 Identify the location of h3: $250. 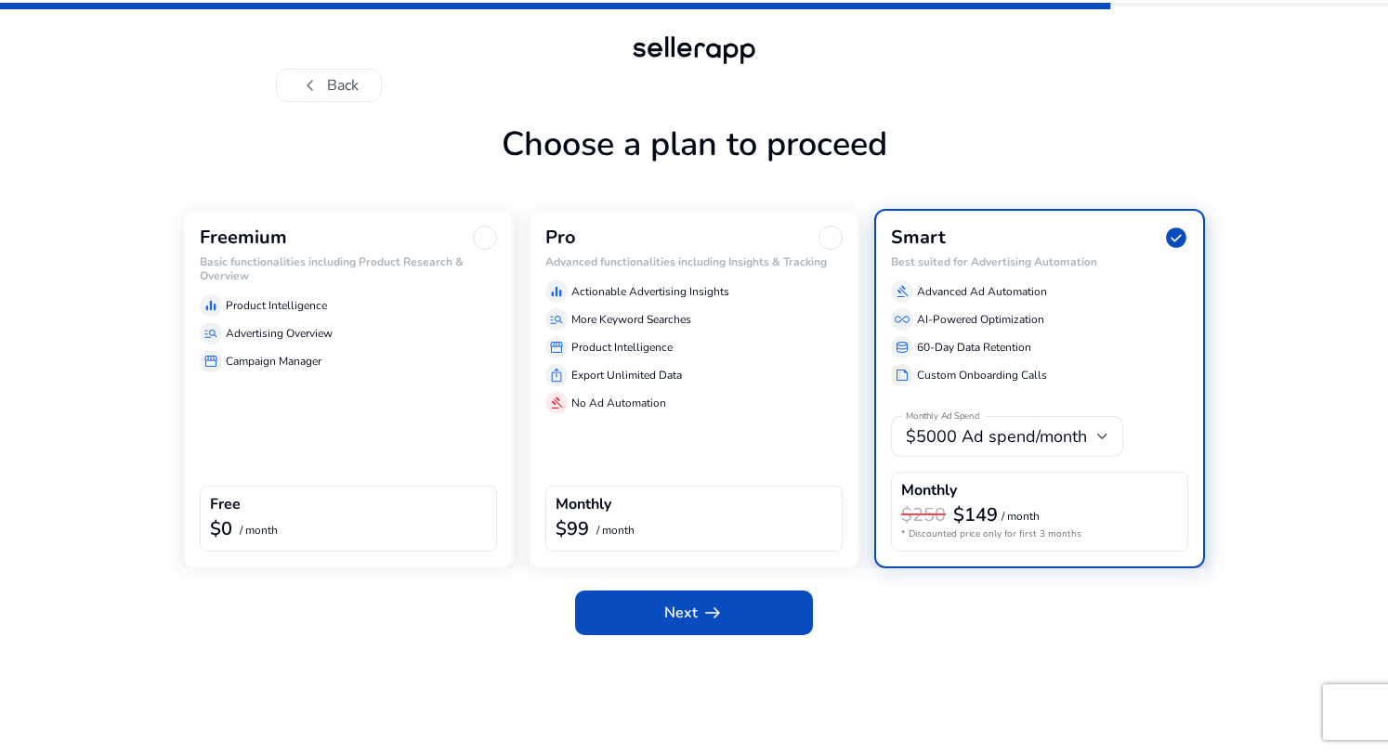
(924, 516).